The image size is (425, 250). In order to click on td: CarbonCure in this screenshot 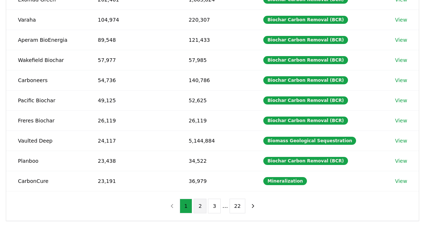, I will do `click(46, 181)`.